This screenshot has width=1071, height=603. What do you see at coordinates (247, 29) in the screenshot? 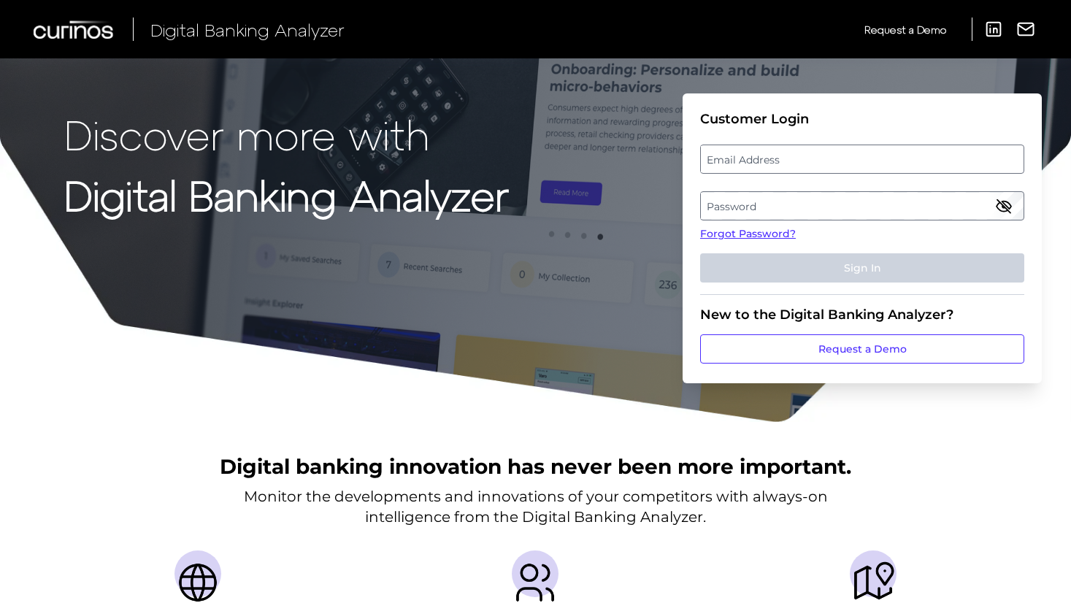
I see `span: Digital Banking Analyzer` at bounding box center [247, 29].